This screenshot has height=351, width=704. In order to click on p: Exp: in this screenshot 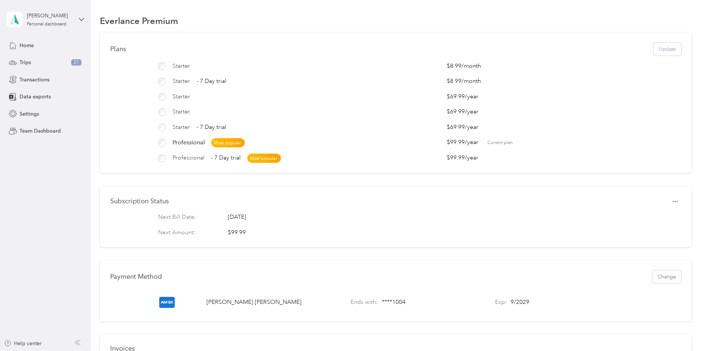, I will do `click(501, 303)`.